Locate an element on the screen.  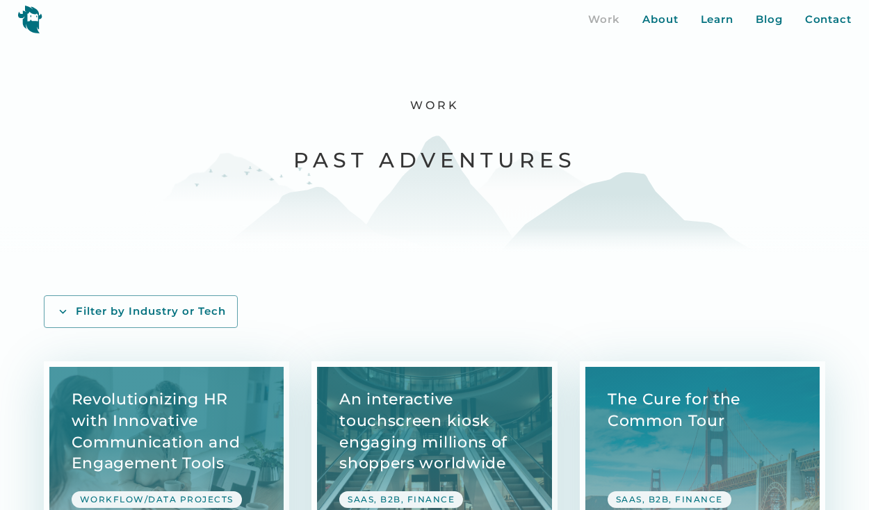
a: Filter by Industry or Tech is located at coordinates (140, 311).